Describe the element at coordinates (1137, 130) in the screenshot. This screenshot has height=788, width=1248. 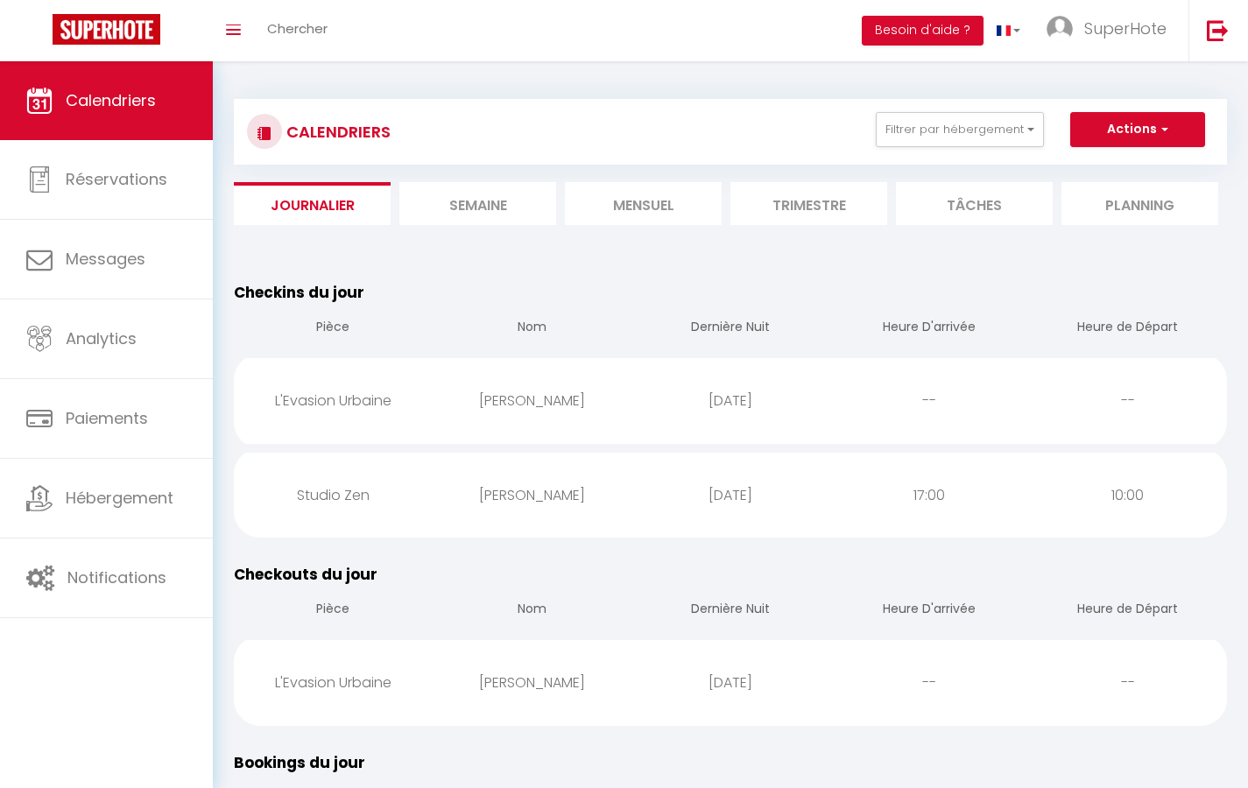
I see `button: Actions` at that location.